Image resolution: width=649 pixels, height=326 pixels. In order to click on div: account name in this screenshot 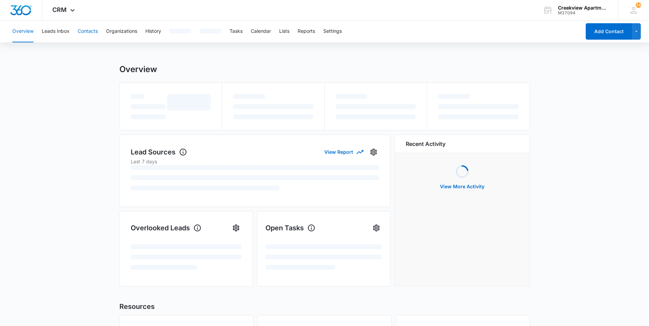, I will do `click(583, 8)`.